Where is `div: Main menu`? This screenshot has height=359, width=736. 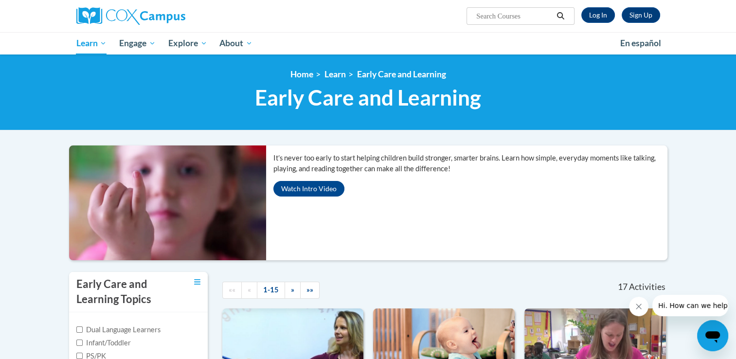 div: Main menu is located at coordinates (368, 43).